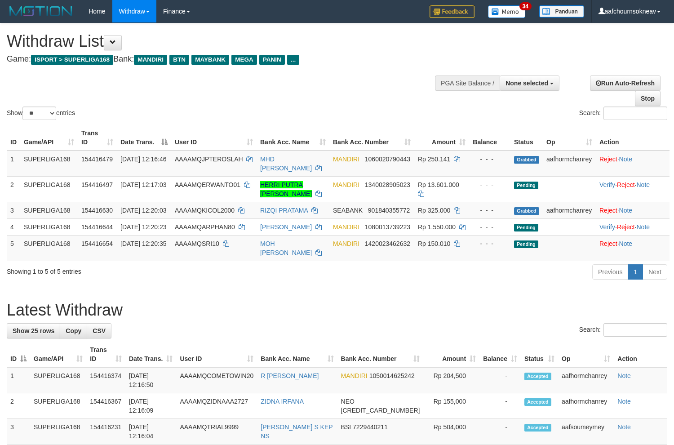  Describe the element at coordinates (13, 210) in the screenshot. I see `td: 3` at that location.